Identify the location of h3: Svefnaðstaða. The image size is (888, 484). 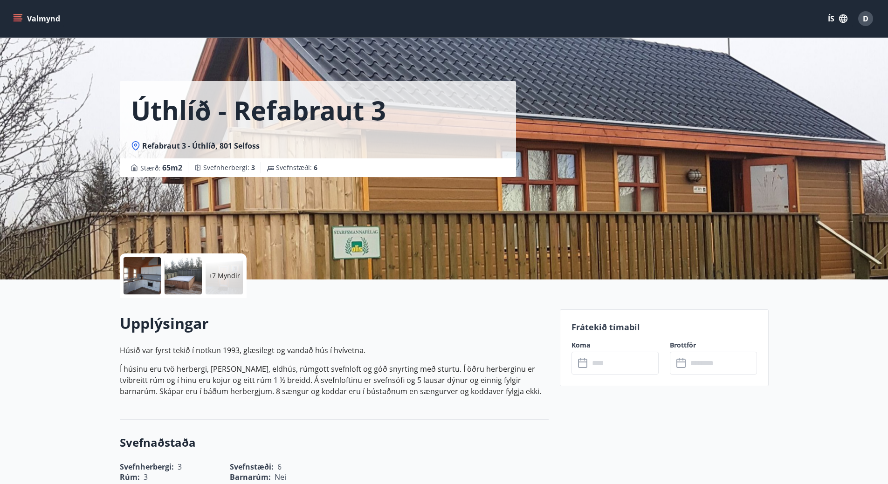
(334, 443).